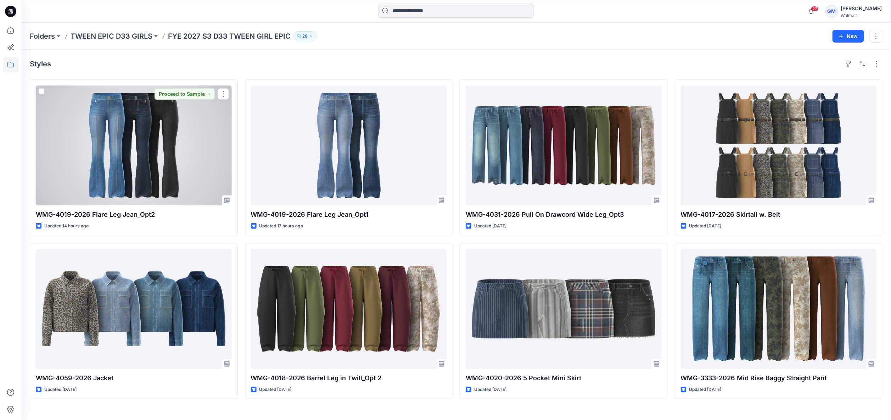 Image resolution: width=891 pixels, height=420 pixels. I want to click on p: TWEEN EPIC D33 GIRLS, so click(111, 36).